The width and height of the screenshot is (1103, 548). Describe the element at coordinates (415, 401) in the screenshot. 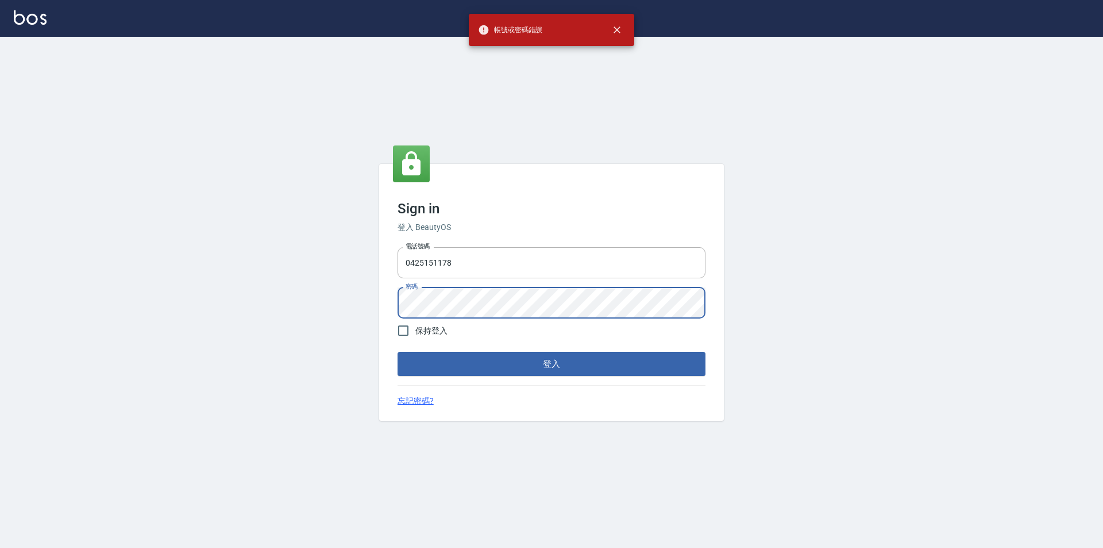

I see `a: 忘記密碼?` at that location.